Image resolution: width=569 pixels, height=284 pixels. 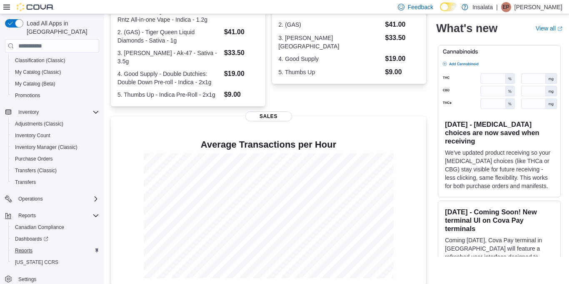 I want to click on button: Transfers, so click(x=55, y=182).